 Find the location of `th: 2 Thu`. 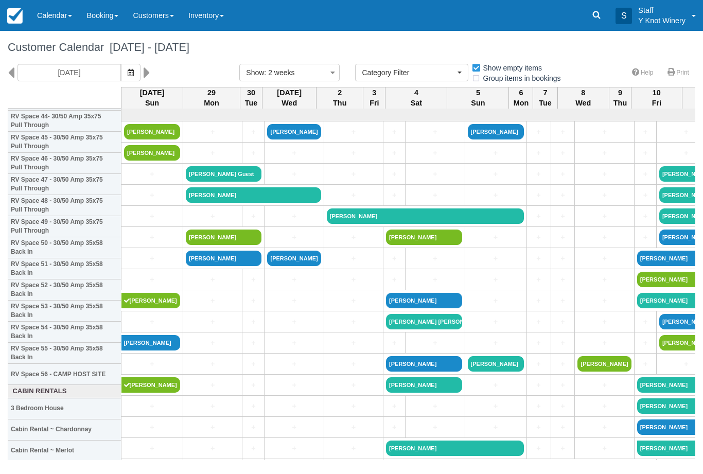

th: 2 Thu is located at coordinates (340, 98).